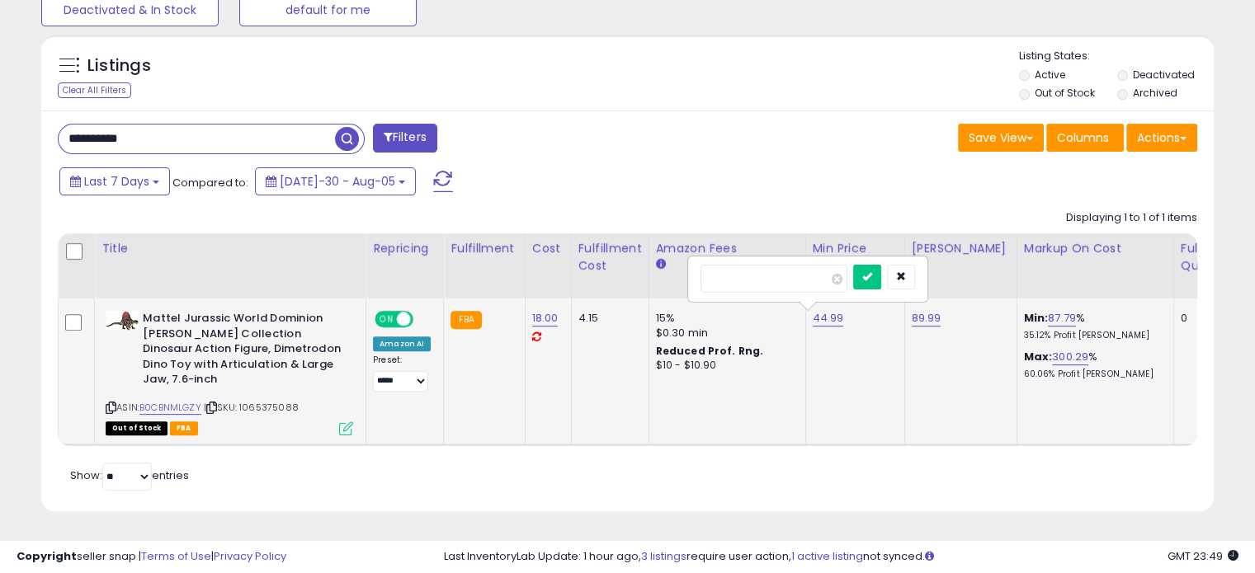  What do you see at coordinates (1036, 318) in the screenshot?
I see `b: Min:` at bounding box center [1036, 318].